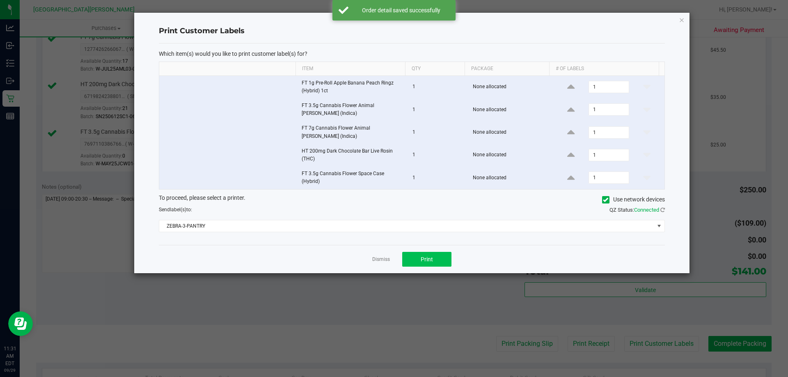 This screenshot has width=788, height=377. What do you see at coordinates (352, 178) in the screenshot?
I see `td: FT 3.5g Cannabis Flower Space Case (Hybrid)` at bounding box center [352, 178].